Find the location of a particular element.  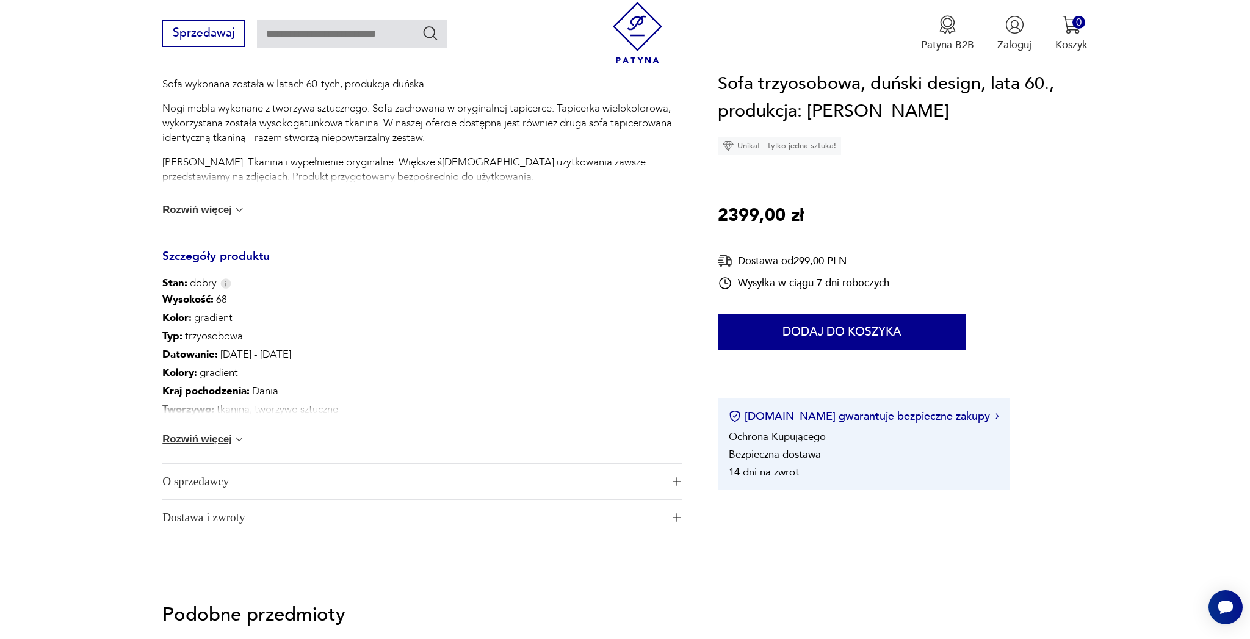

p: 2399,00 zł is located at coordinates (760, 216).